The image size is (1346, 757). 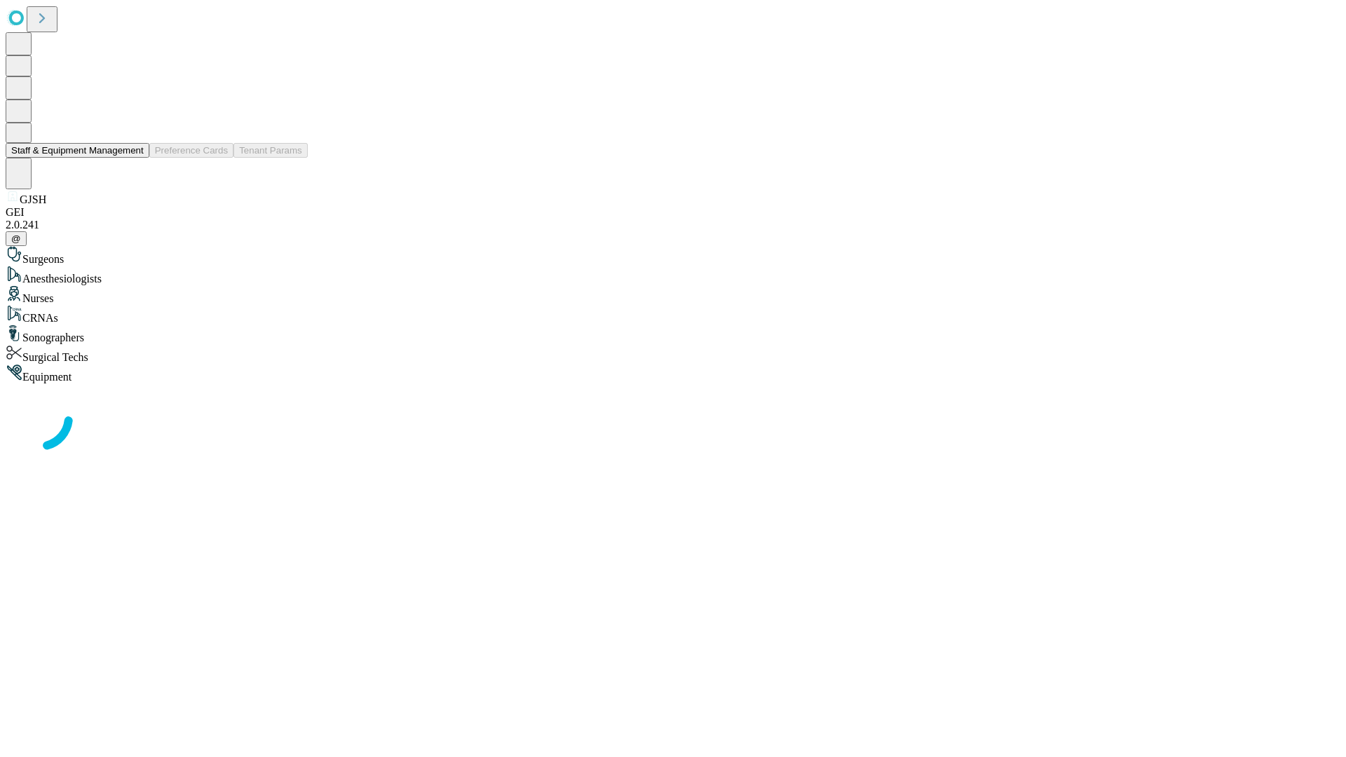 What do you see at coordinates (673, 354) in the screenshot?
I see `div: Surgical Techs` at bounding box center [673, 354].